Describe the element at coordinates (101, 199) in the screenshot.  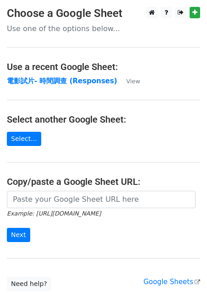
I see `input: Paste your Google Sheet URL here` at that location.